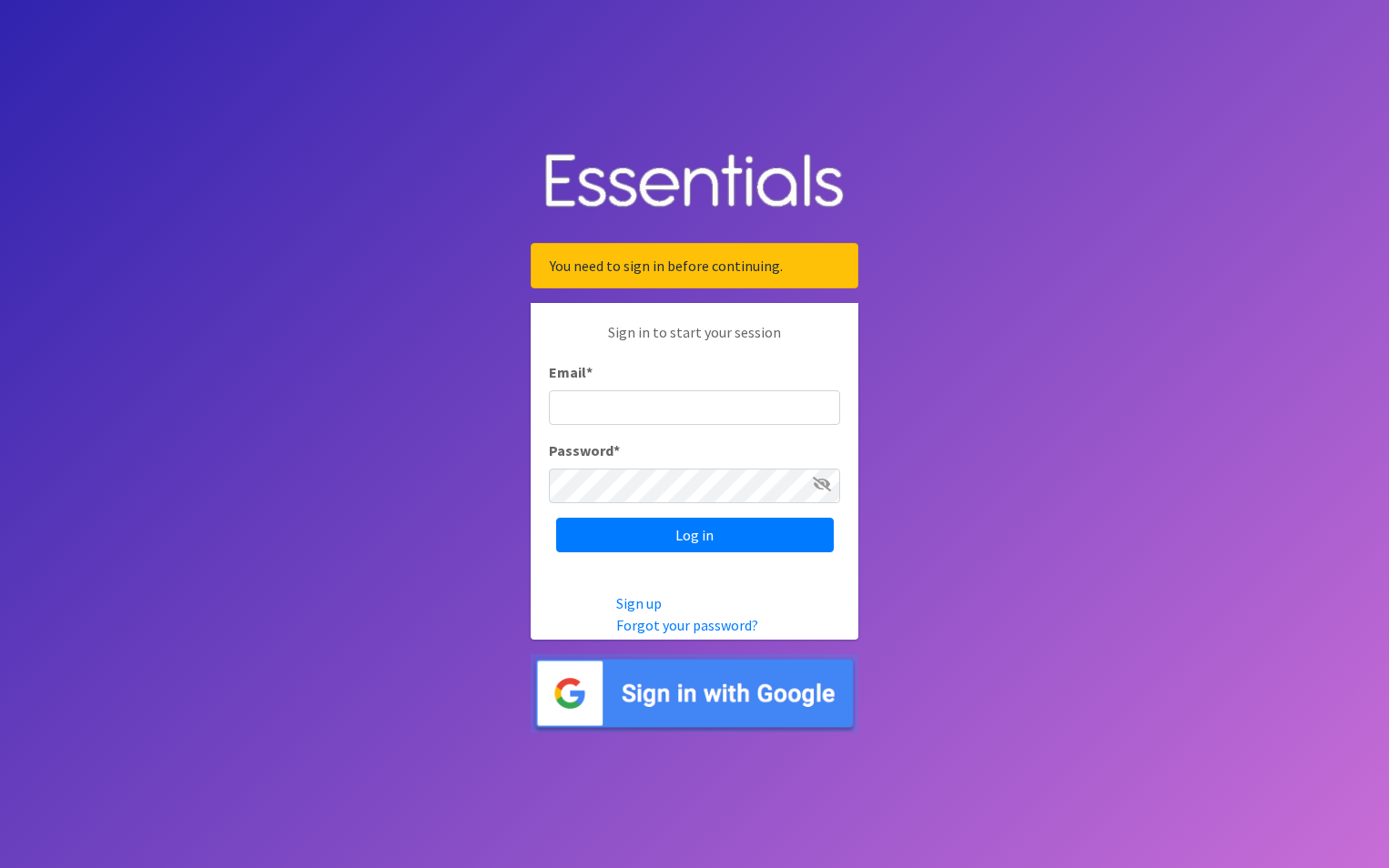 This screenshot has height=868, width=1389. What do you see at coordinates (694, 341) in the screenshot?
I see `p: Sign in to start your session` at bounding box center [694, 341].